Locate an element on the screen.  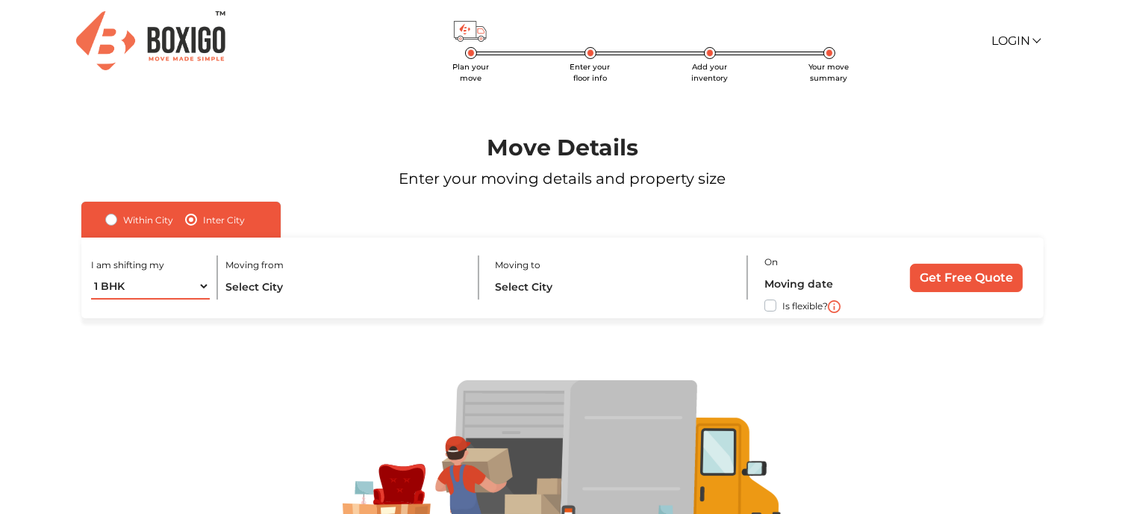
span: Your move summary is located at coordinates (830, 72).